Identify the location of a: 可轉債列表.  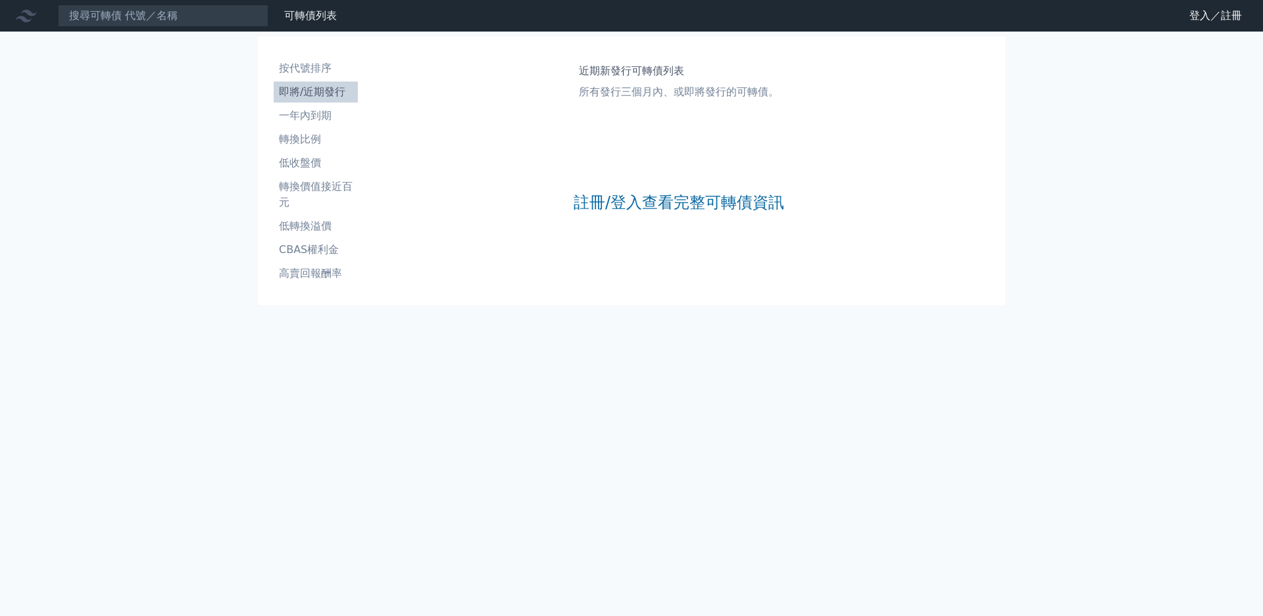
(310, 15).